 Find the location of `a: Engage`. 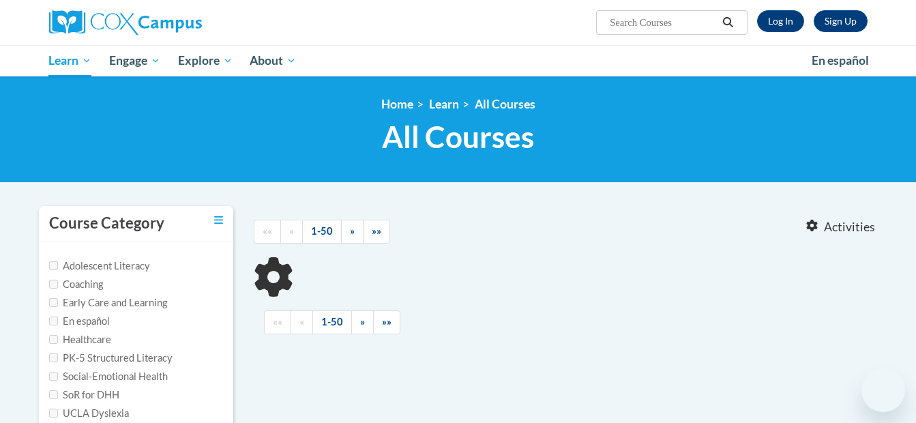

a: Engage is located at coordinates (134, 61).